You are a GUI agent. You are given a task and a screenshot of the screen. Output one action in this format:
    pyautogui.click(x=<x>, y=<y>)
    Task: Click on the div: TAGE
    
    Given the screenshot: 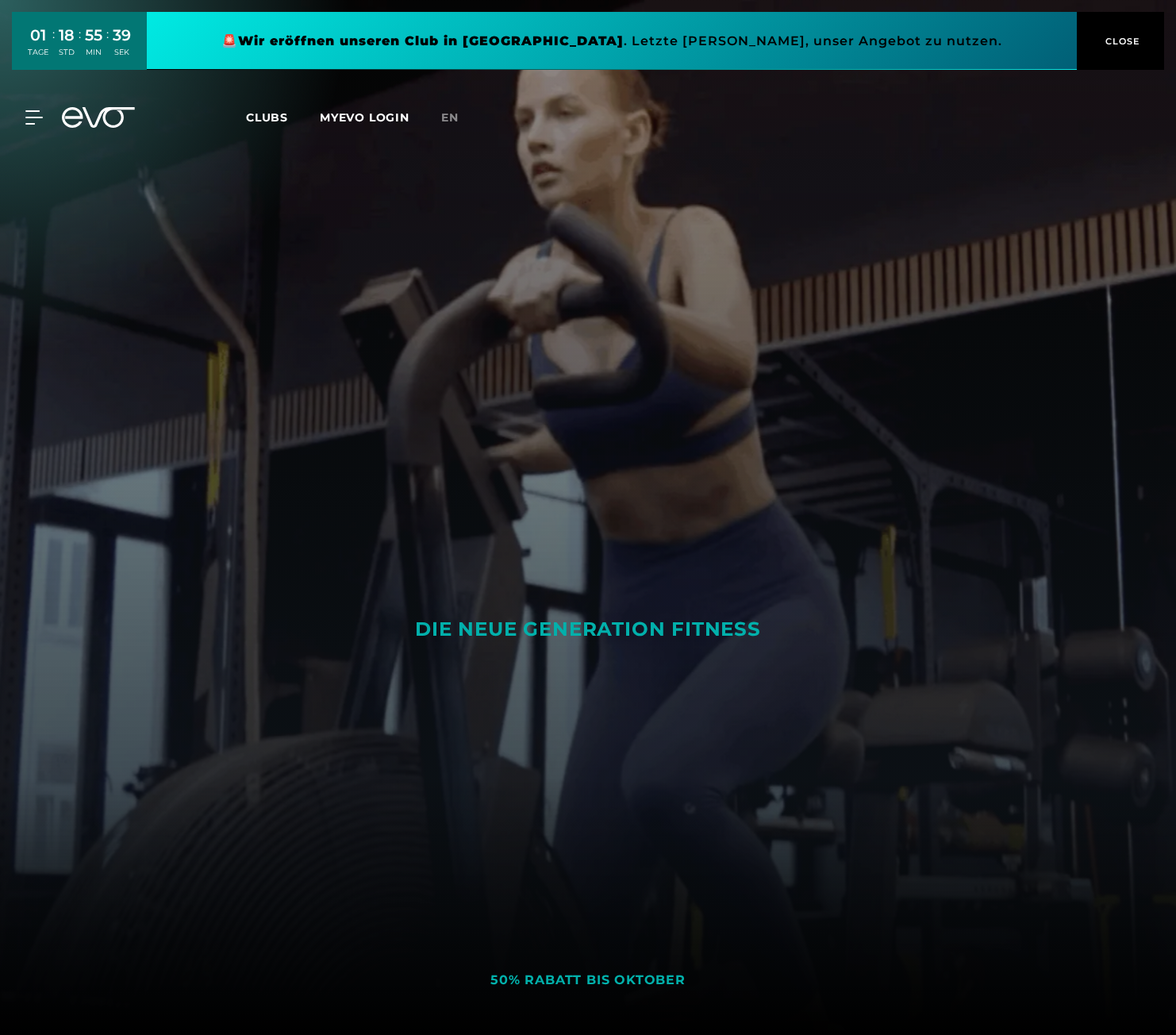 What is the action you would take?
    pyautogui.click(x=38, y=52)
    